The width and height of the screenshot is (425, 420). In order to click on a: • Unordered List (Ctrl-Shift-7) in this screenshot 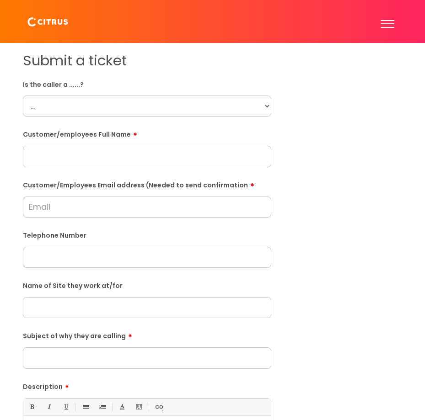, I will do `click(85, 407)`.